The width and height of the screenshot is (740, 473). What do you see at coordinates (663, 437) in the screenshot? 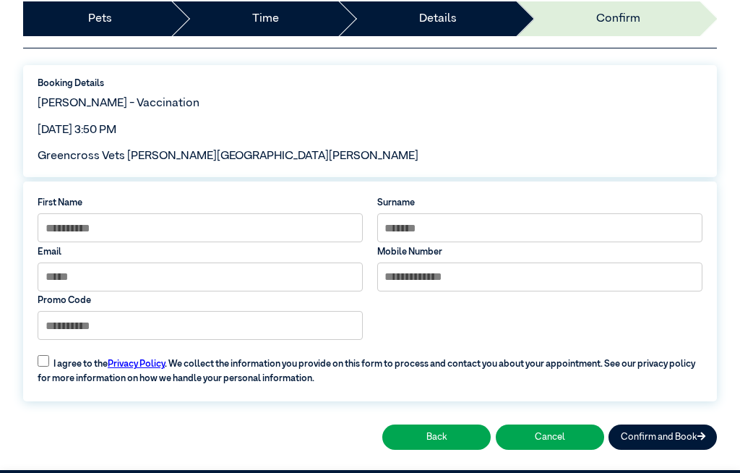
I see `button: Confirm and Book` at bounding box center [663, 437].